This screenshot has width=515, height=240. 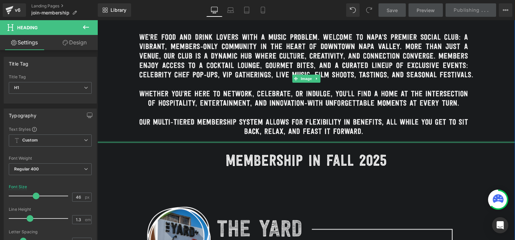 I want to click on button: Undo, so click(x=353, y=10).